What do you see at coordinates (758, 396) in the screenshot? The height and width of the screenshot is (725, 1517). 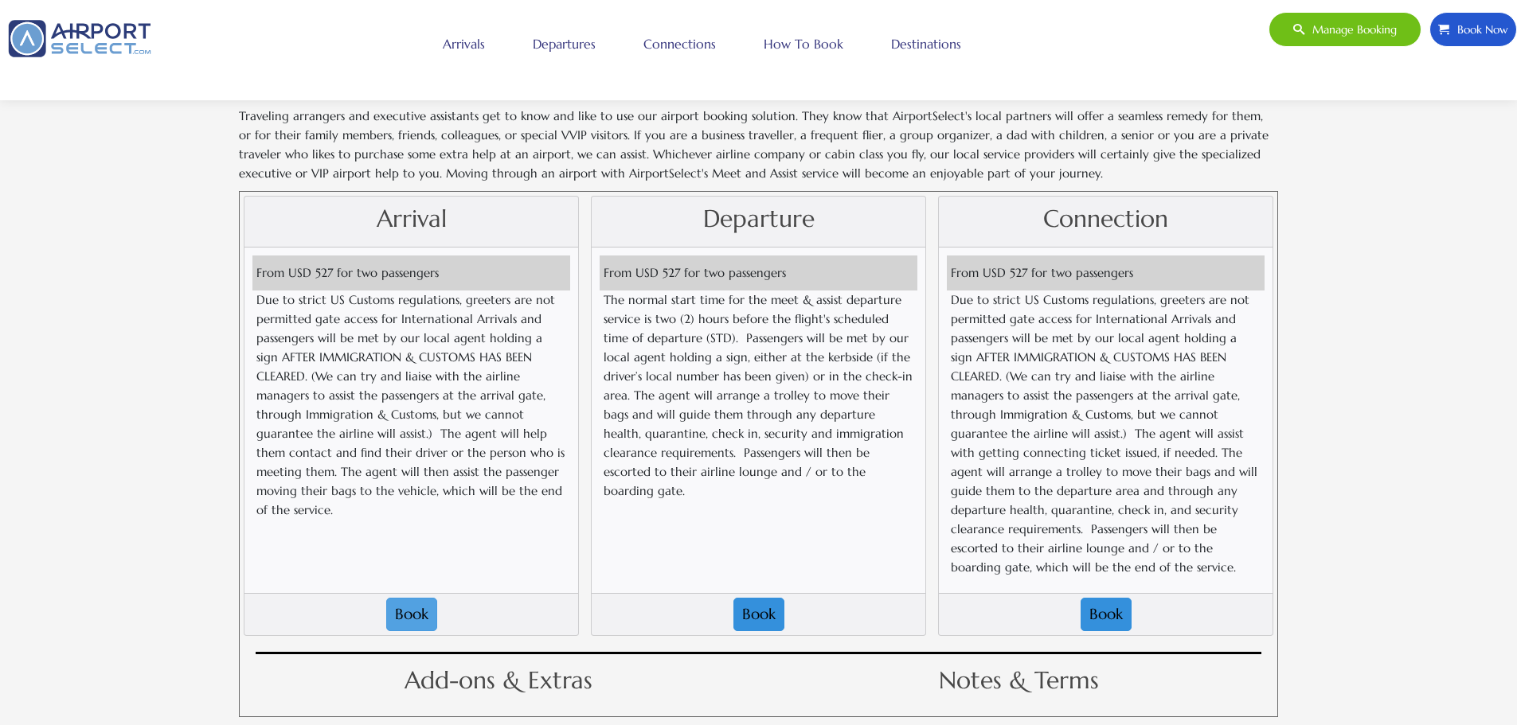 I see `p: The normal start time for the meet & assist departure service is two (2) hours before the flight'...` at bounding box center [758, 396].